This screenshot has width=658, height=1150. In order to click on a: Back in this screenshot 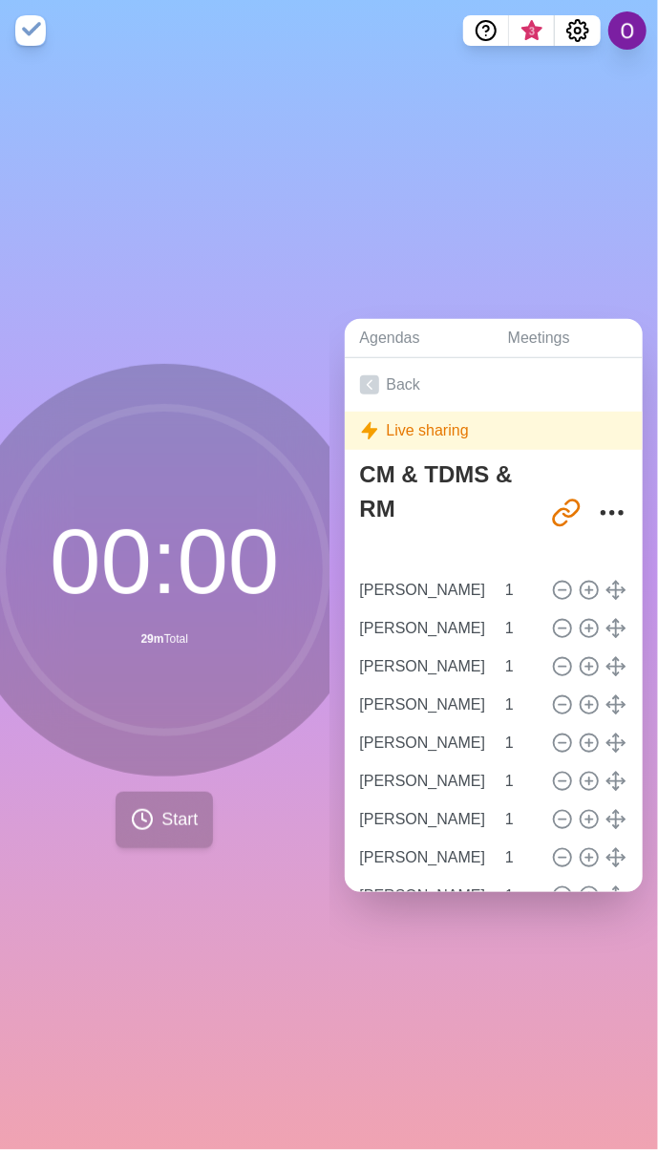, I will do `click(494, 385)`.